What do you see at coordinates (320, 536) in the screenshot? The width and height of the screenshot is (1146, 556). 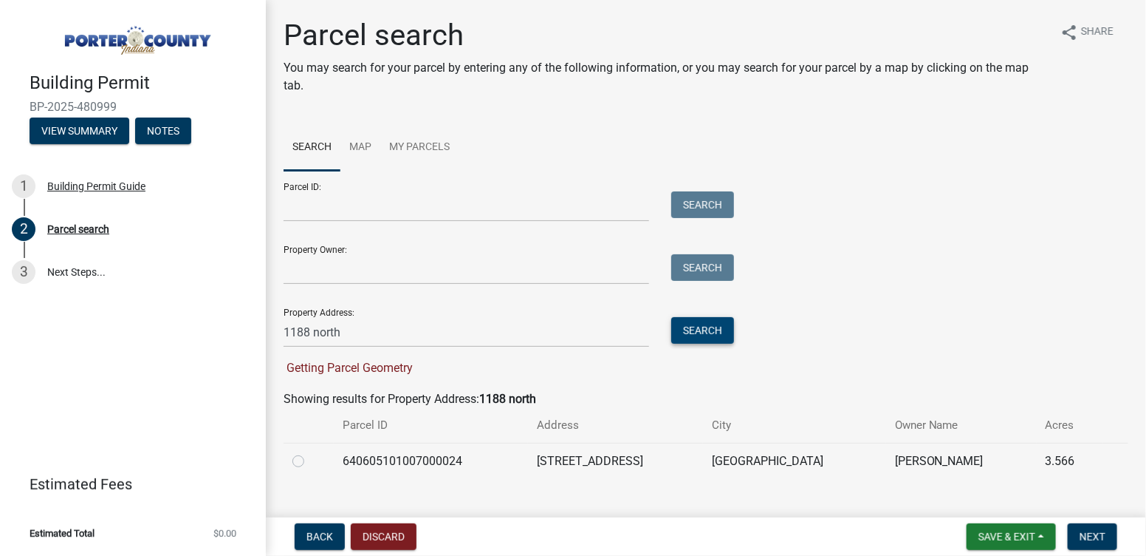 I see `button: Back` at bounding box center [320, 536].